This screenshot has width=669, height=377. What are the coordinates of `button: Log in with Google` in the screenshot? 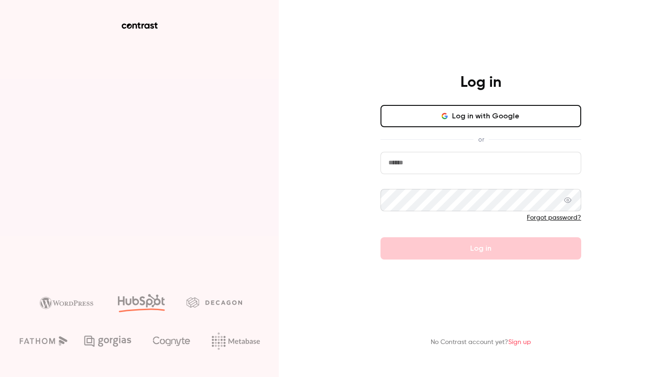 It's located at (481, 116).